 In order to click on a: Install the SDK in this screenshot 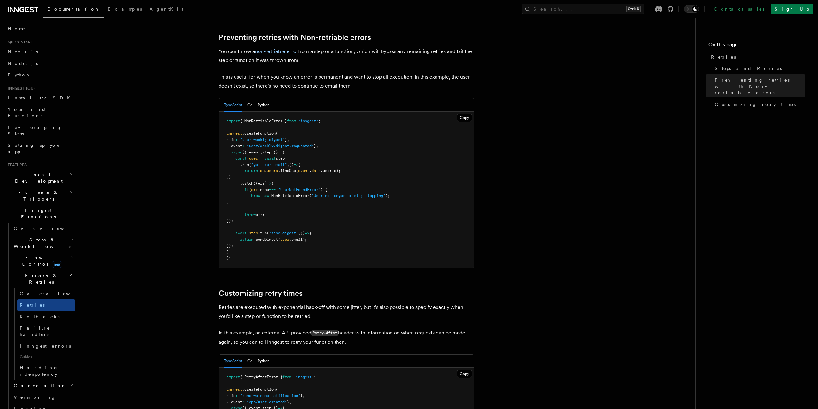, I will do `click(40, 98)`.